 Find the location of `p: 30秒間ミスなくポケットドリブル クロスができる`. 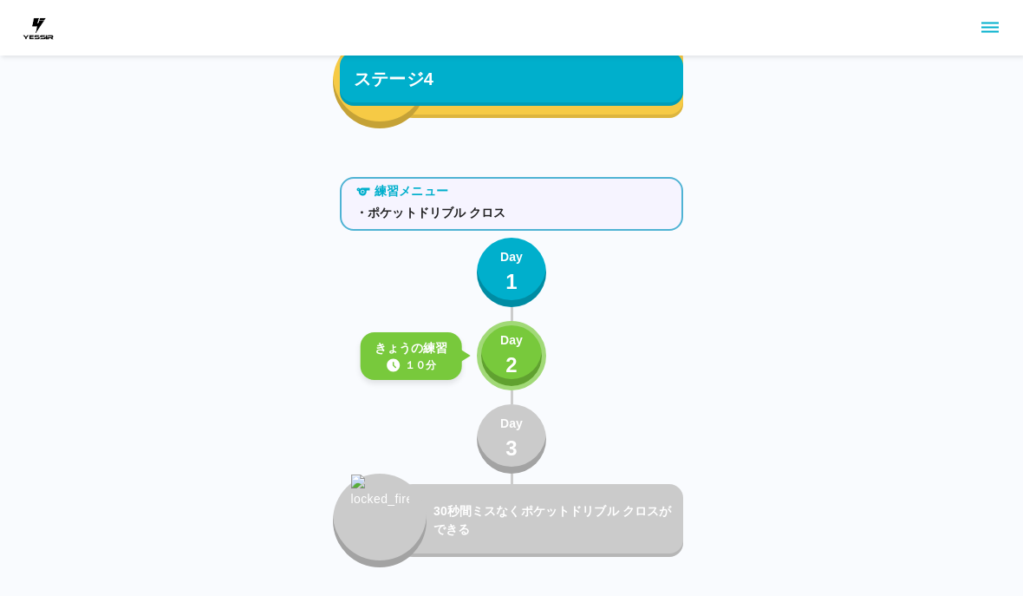

p: 30秒間ミスなくポケットドリブル クロスができる is located at coordinates (555, 521).